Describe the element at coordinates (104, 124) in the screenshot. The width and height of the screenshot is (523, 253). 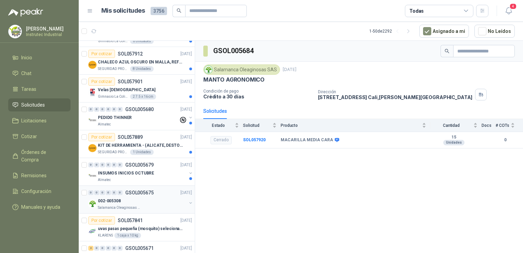
I see `p: Almatec` at that location.